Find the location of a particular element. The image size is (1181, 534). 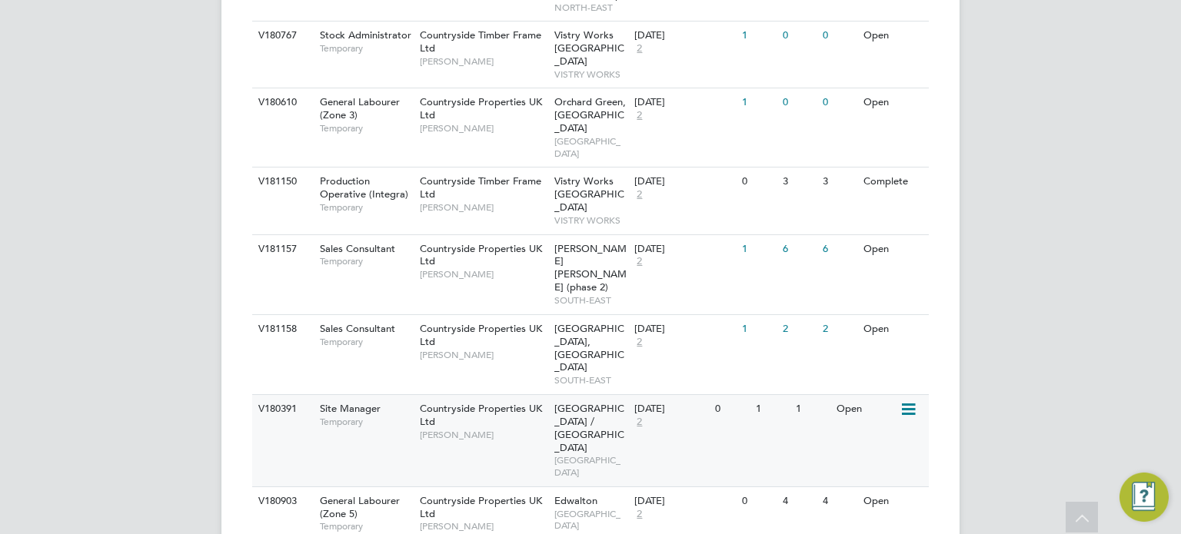

span: Site Manager is located at coordinates (350, 408).